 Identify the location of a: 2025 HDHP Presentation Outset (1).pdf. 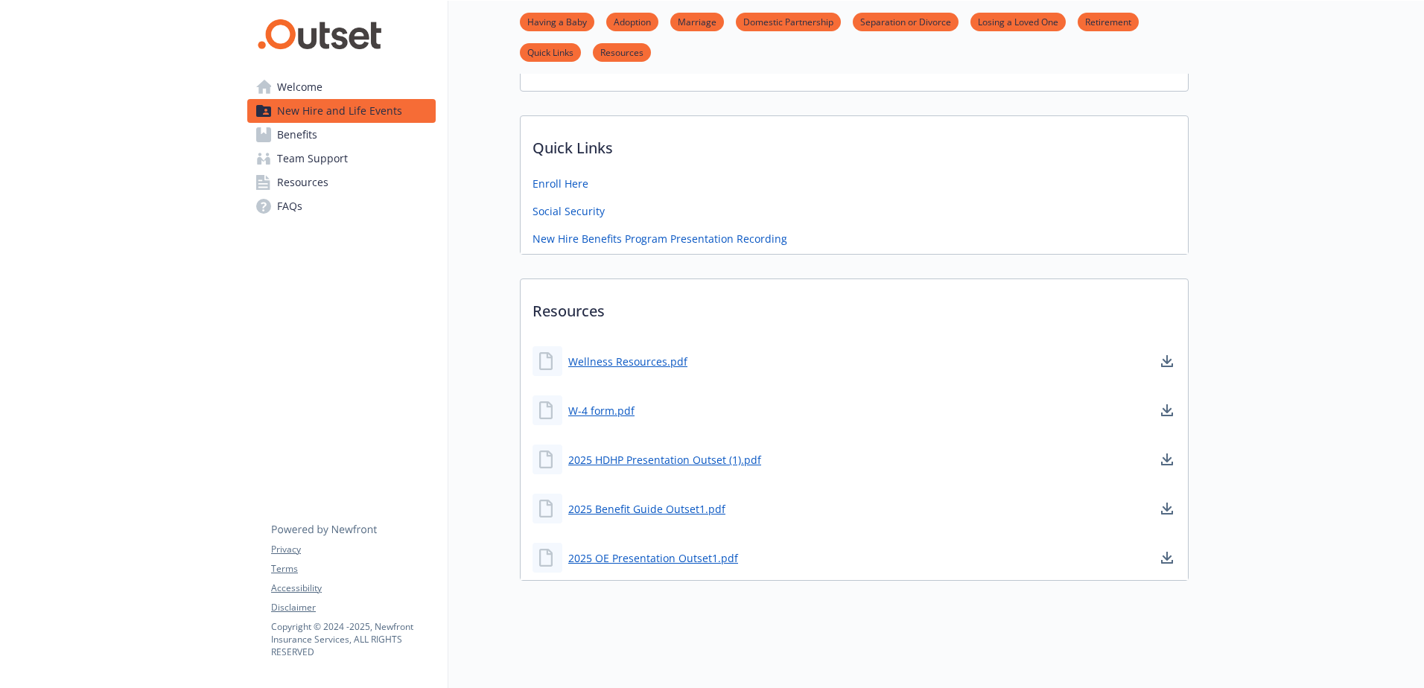
(664, 460).